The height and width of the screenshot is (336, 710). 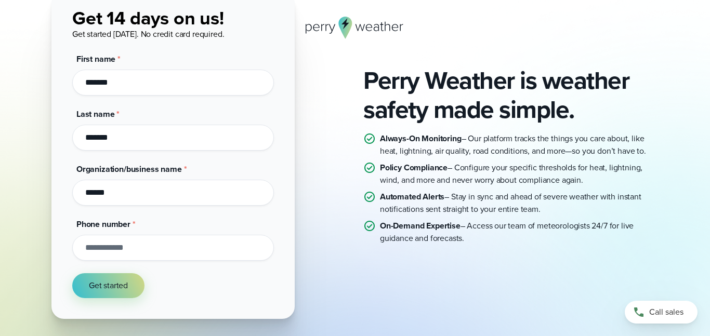 What do you see at coordinates (108, 286) in the screenshot?
I see `button: Get started` at bounding box center [108, 286].